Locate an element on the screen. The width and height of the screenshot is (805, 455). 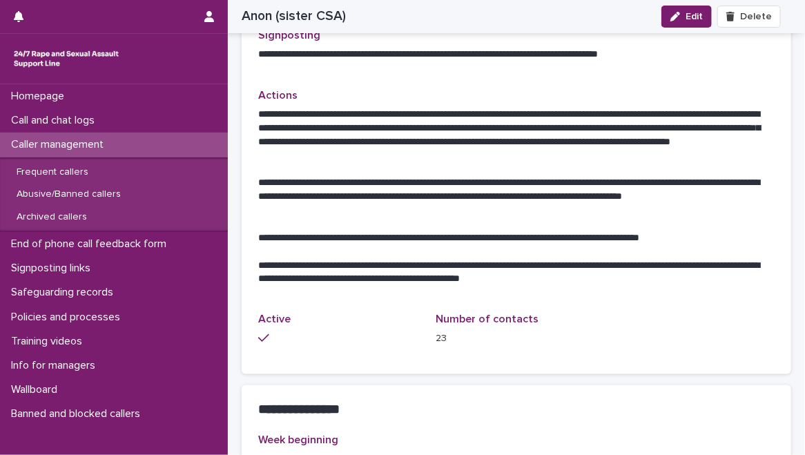
span: Active is located at coordinates (274, 320).